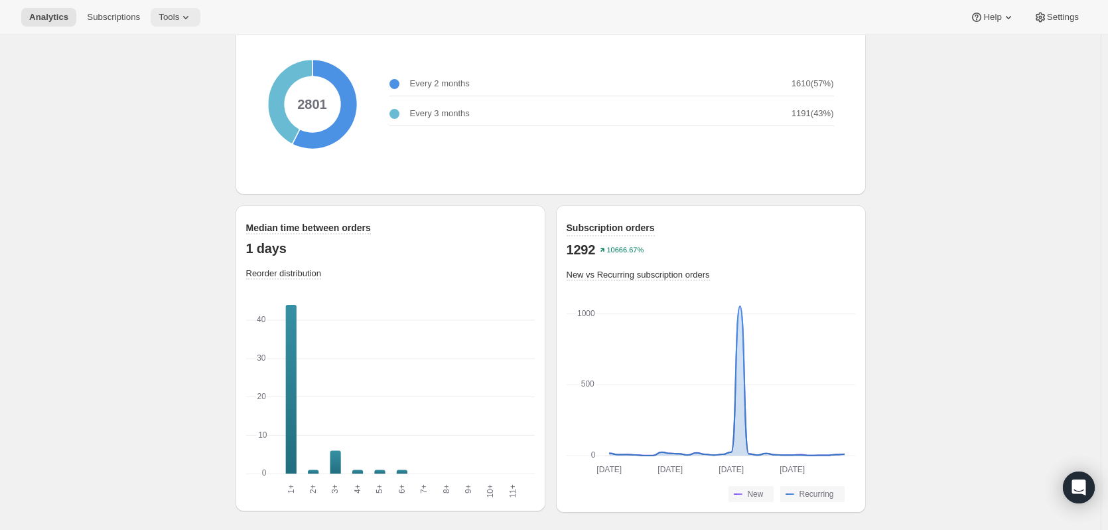 Image resolution: width=1108 pixels, height=530 pixels. I want to click on text: 5+, so click(380, 488).